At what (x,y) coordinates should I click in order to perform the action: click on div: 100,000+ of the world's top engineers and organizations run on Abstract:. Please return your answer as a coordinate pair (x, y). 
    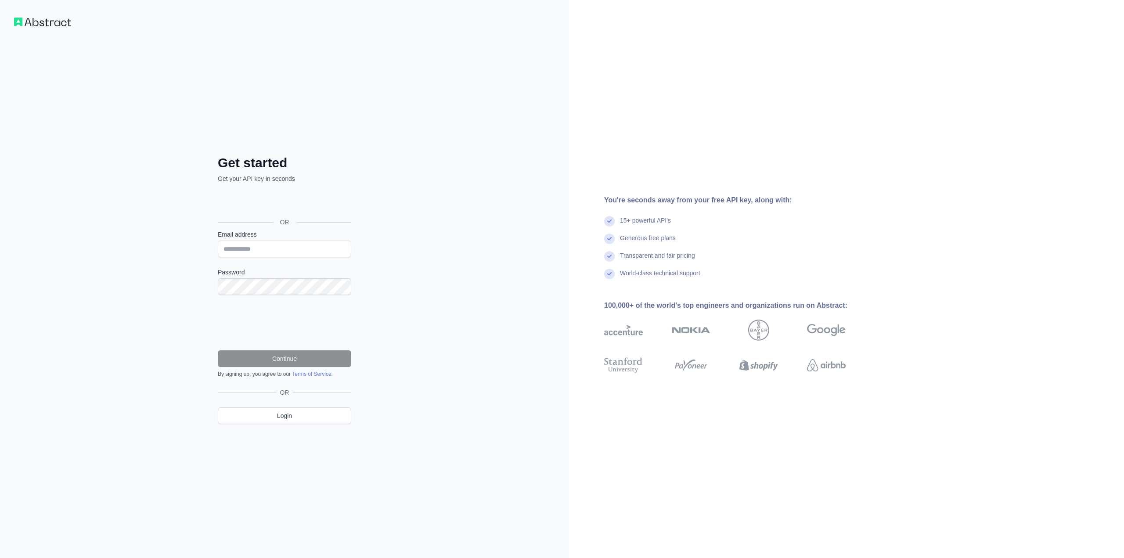
    Looking at the image, I should click on (739, 306).